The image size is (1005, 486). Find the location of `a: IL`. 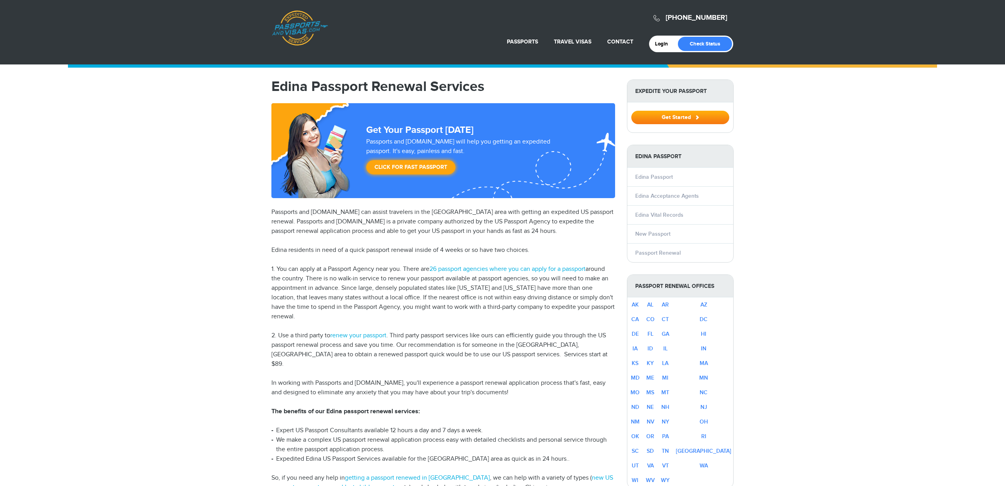

a: IL is located at coordinates (665, 348).